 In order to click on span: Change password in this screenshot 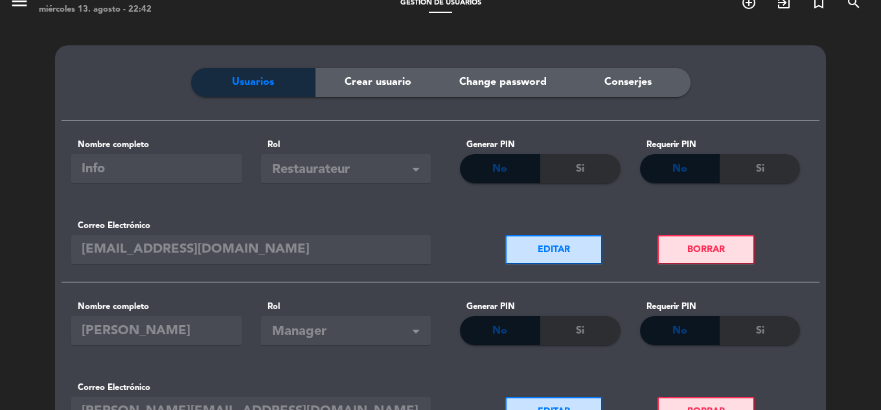, I will do `click(502, 82)`.